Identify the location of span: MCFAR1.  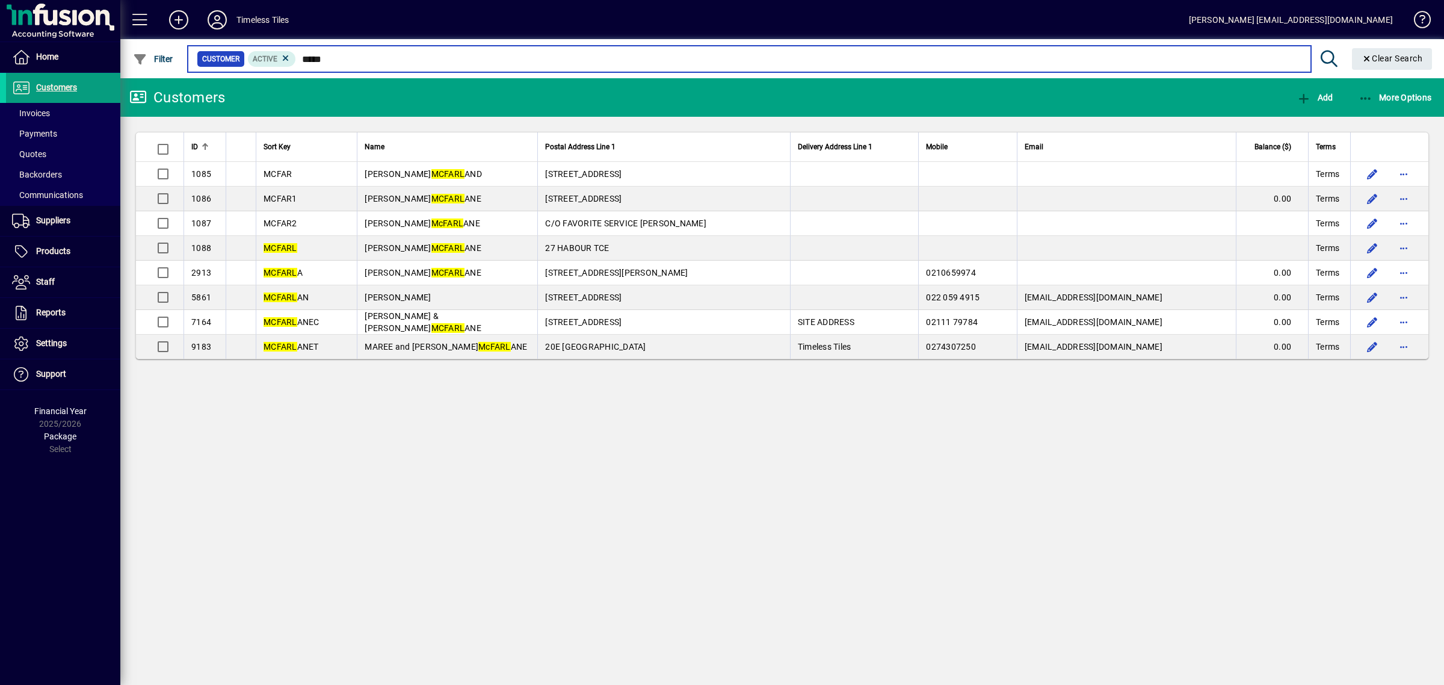
(280, 199).